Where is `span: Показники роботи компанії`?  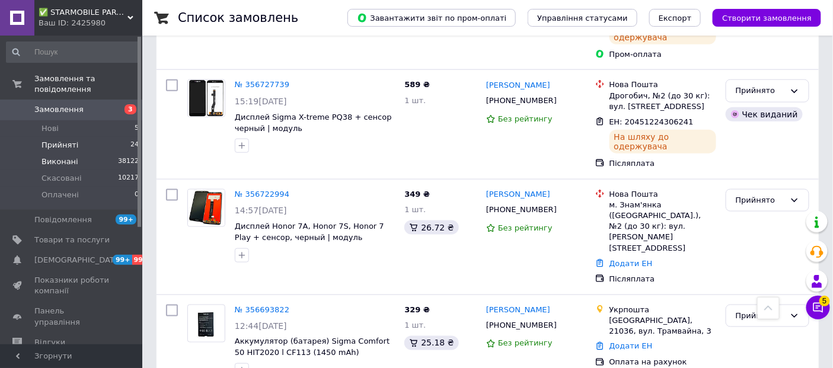
span: Показники роботи компанії is located at coordinates (72, 286).